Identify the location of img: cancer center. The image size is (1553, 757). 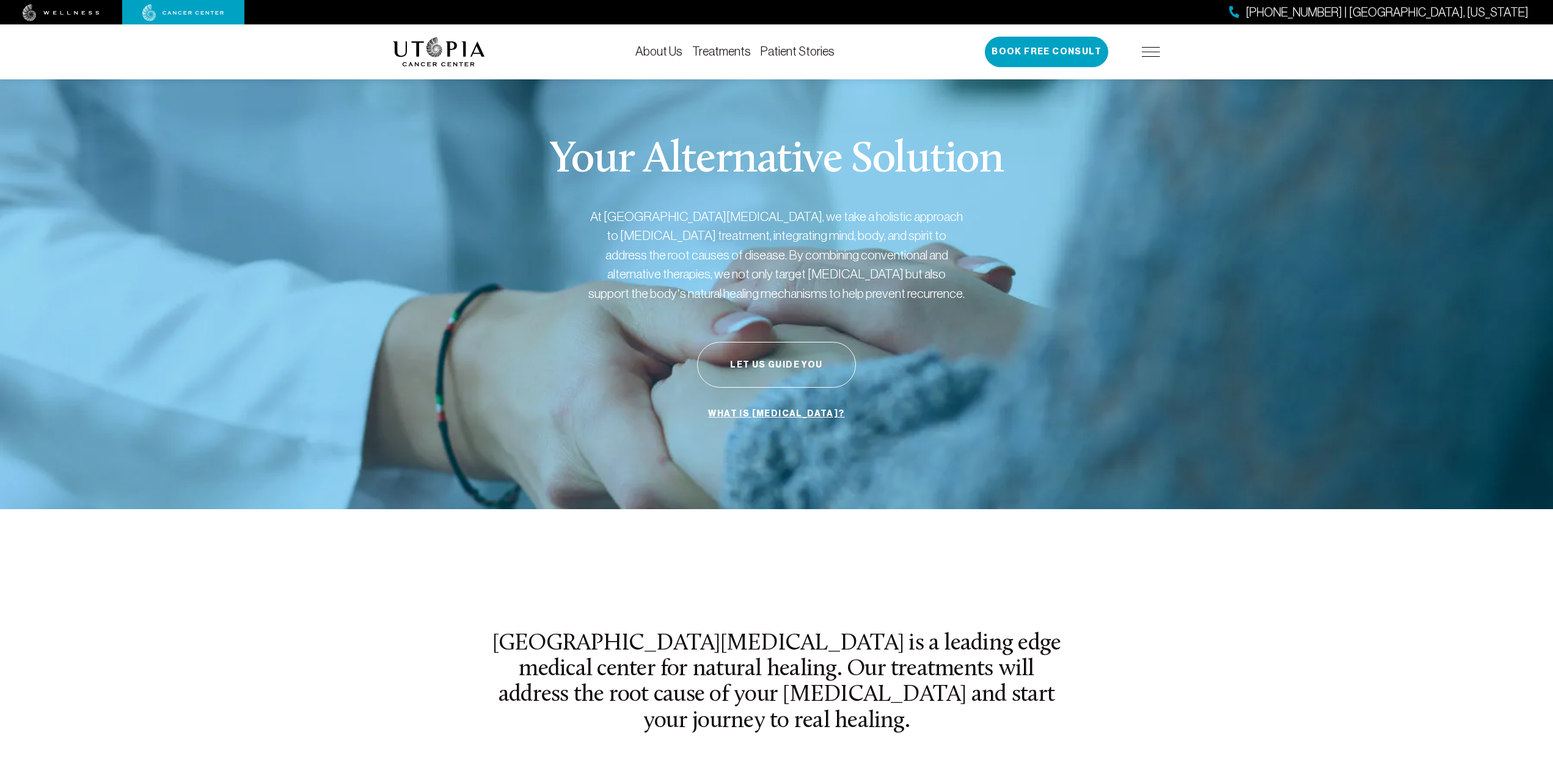
(183, 13).